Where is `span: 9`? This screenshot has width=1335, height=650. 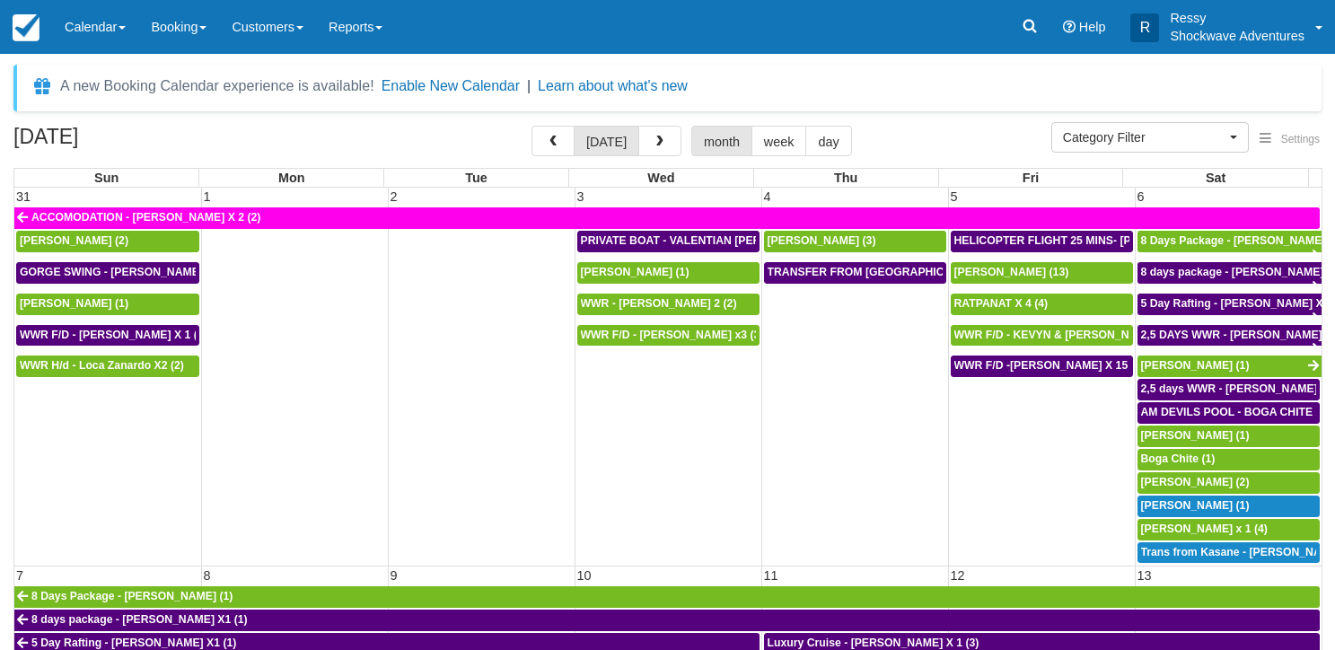 span: 9 is located at coordinates (394, 575).